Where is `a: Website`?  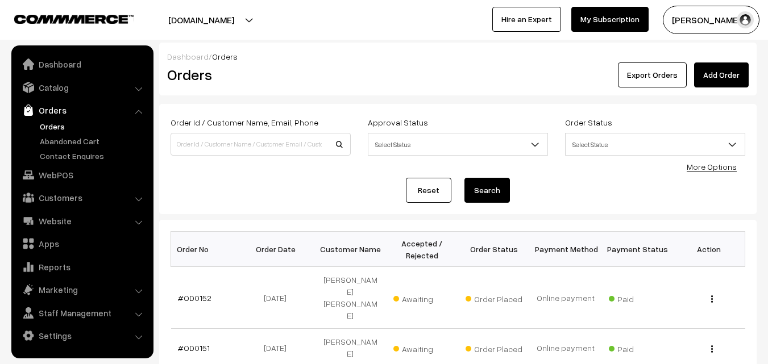 a: Website is located at coordinates (82, 221).